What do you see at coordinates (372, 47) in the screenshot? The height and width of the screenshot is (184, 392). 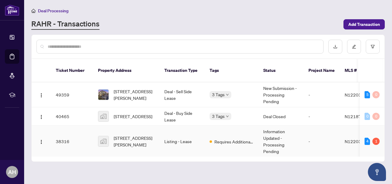 I see `span: filter` at bounding box center [372, 47].